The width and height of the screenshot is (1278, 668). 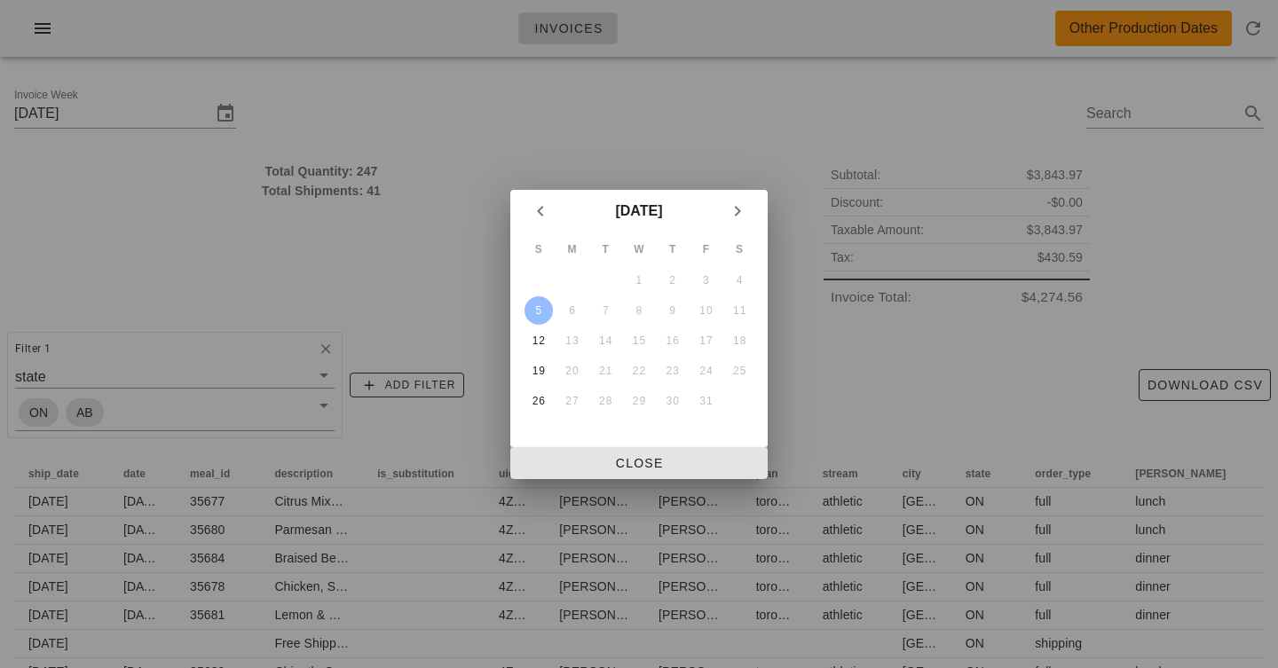 What do you see at coordinates (539, 401) in the screenshot?
I see `button: 26` at bounding box center [539, 401].